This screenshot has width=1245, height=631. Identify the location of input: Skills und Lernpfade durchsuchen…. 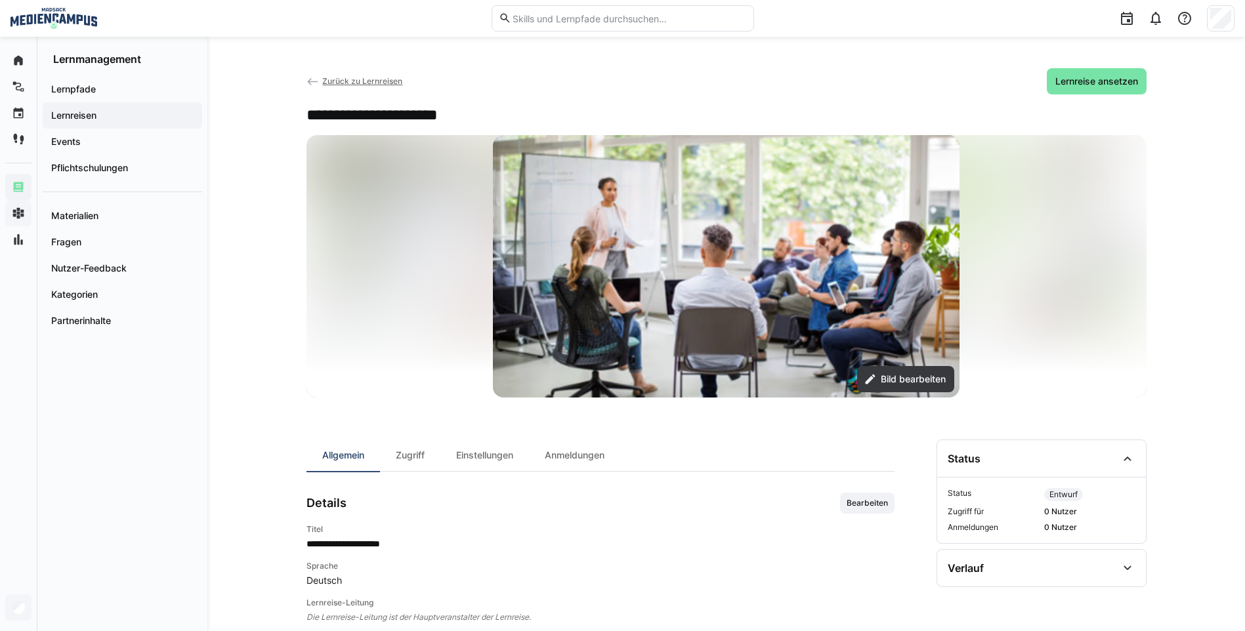
(629, 18).